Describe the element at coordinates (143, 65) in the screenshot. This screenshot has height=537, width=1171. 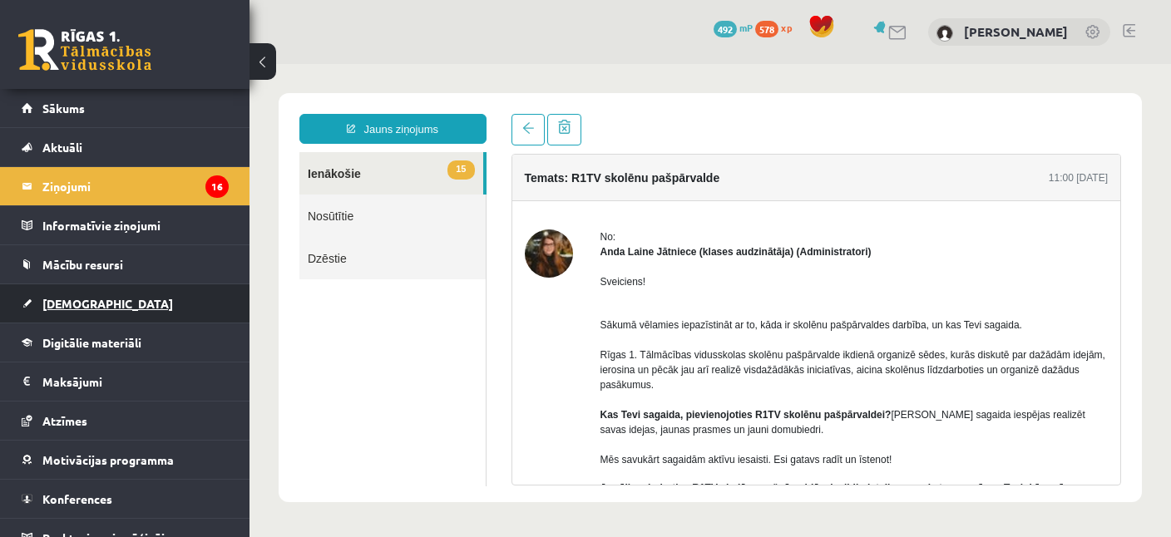
I see `a: Jauns ziņojums` at that location.